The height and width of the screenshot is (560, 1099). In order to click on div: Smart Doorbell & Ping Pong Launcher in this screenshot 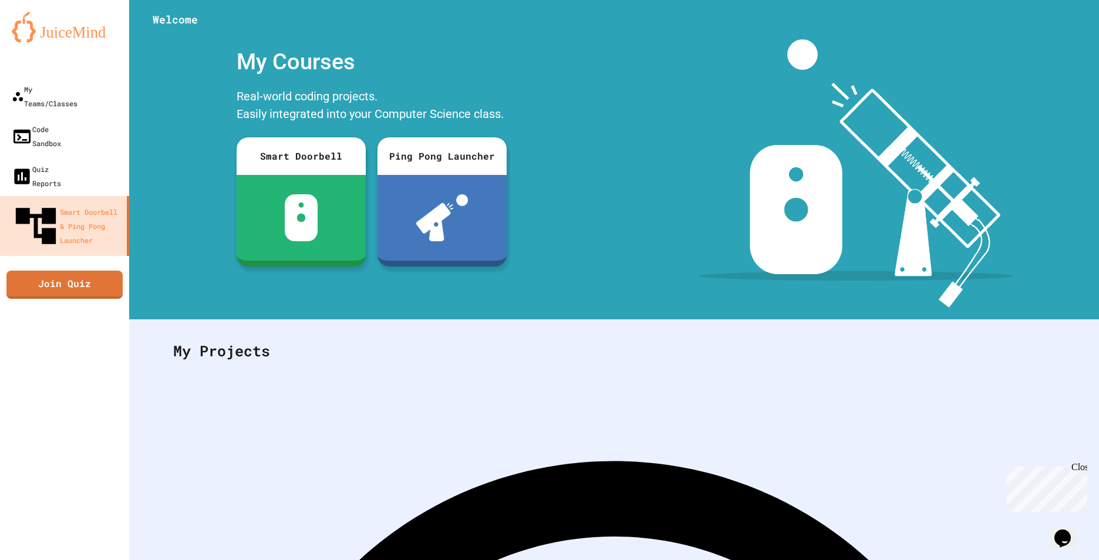, I will do `click(67, 226)`.